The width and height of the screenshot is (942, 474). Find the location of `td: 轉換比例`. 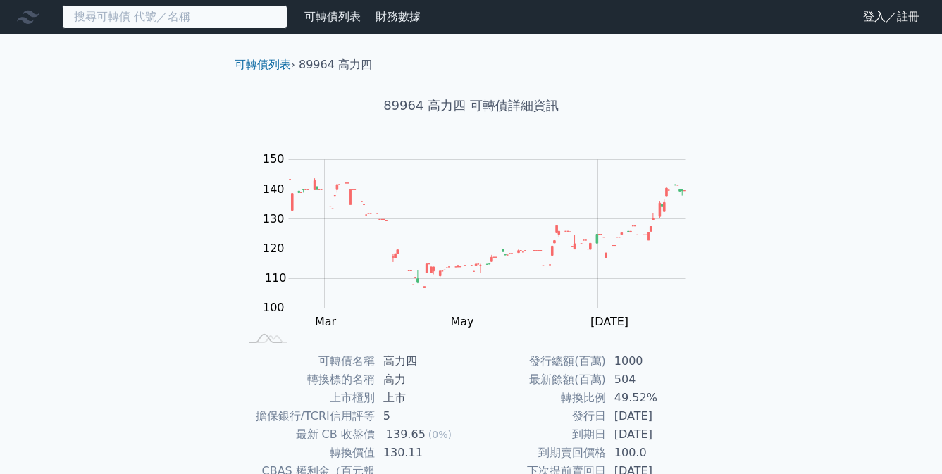

td: 轉換比例 is located at coordinates (538, 398).